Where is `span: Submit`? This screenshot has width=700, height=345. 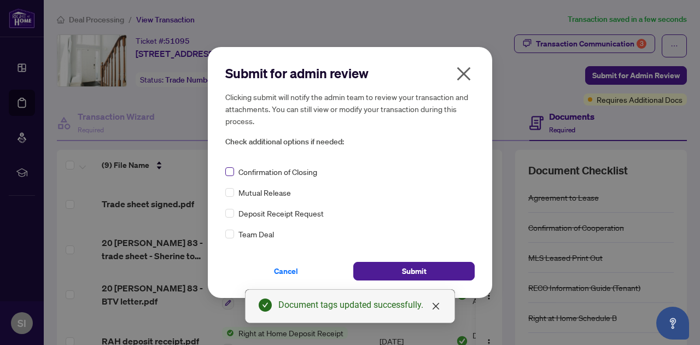 span: Submit is located at coordinates (414, 271).